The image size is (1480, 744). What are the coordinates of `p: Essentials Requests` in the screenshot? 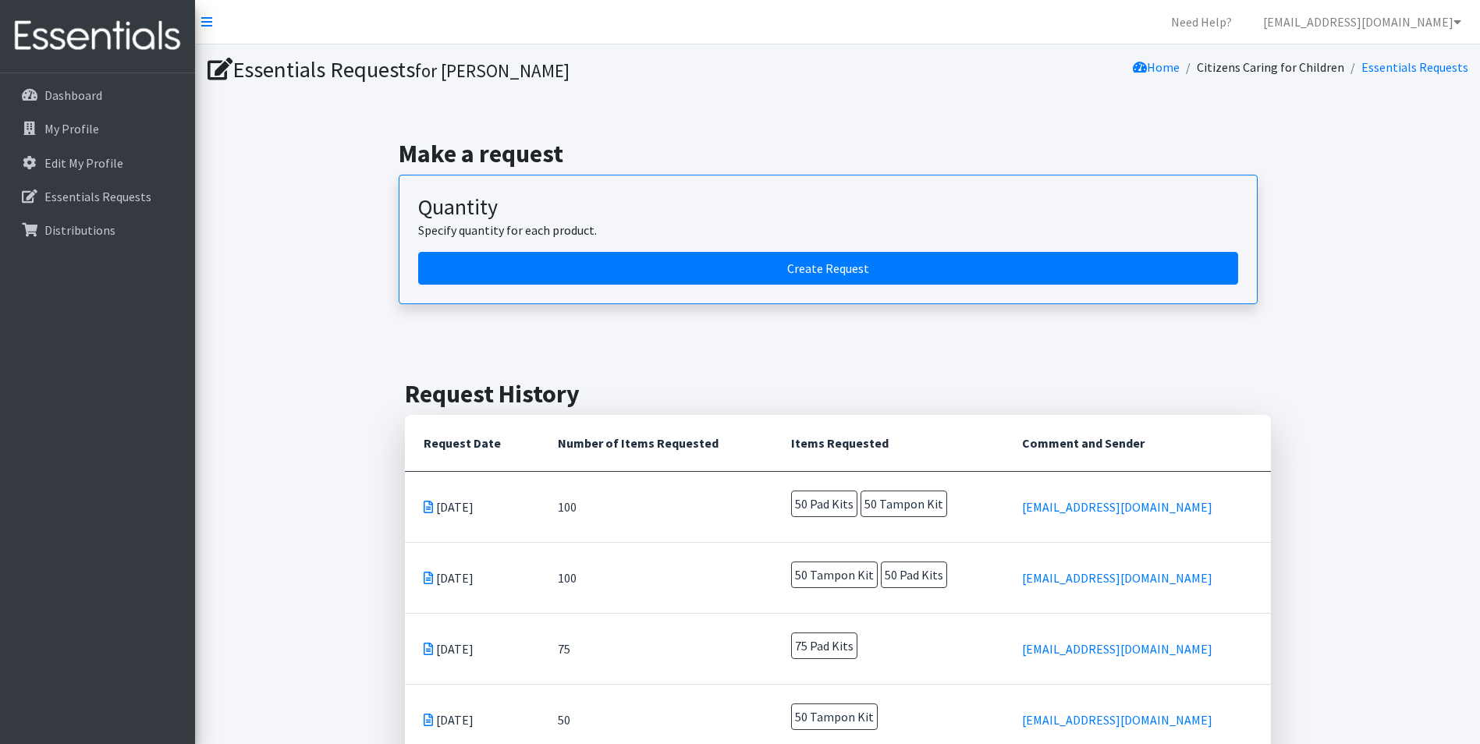 It's located at (98, 197).